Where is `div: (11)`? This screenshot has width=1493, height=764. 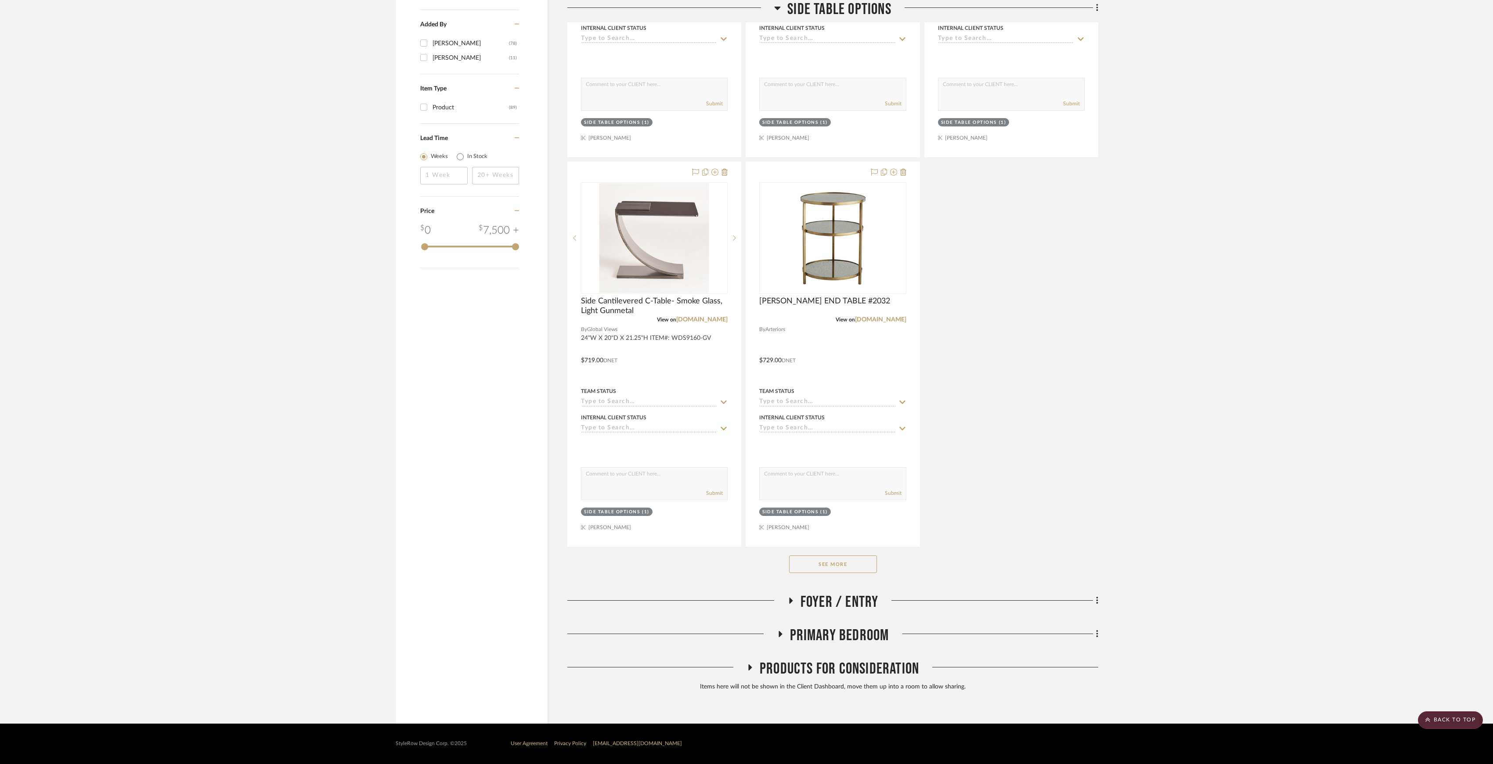
div: (11) is located at coordinates (513, 58).